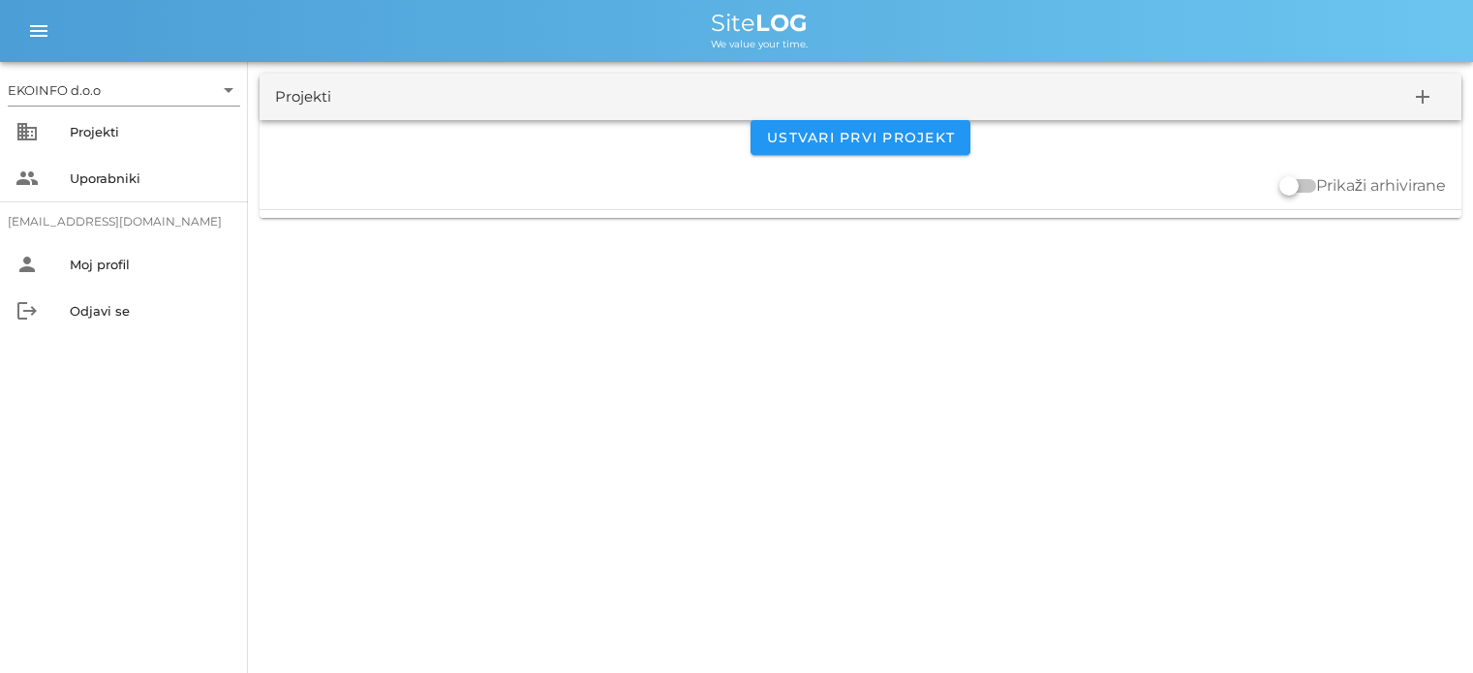  I want to click on div: Uporabniki, so click(151, 178).